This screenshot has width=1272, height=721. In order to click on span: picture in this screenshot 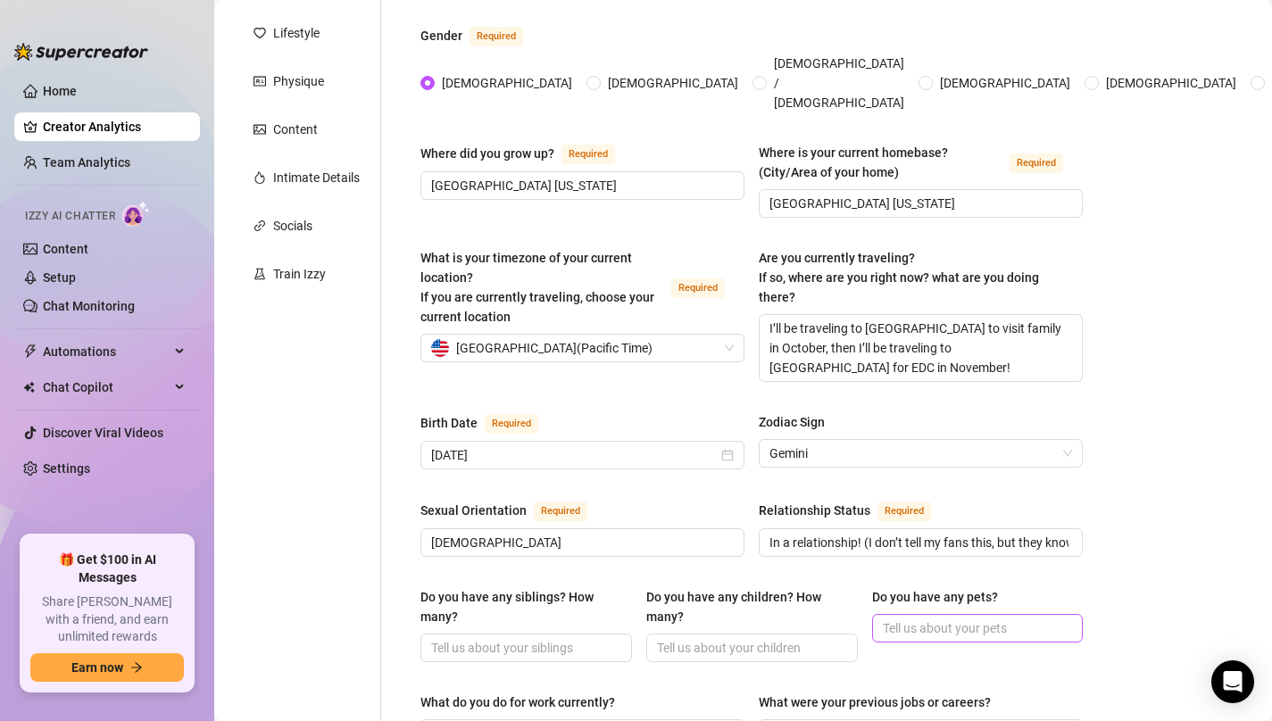, I will do `click(260, 129)`.